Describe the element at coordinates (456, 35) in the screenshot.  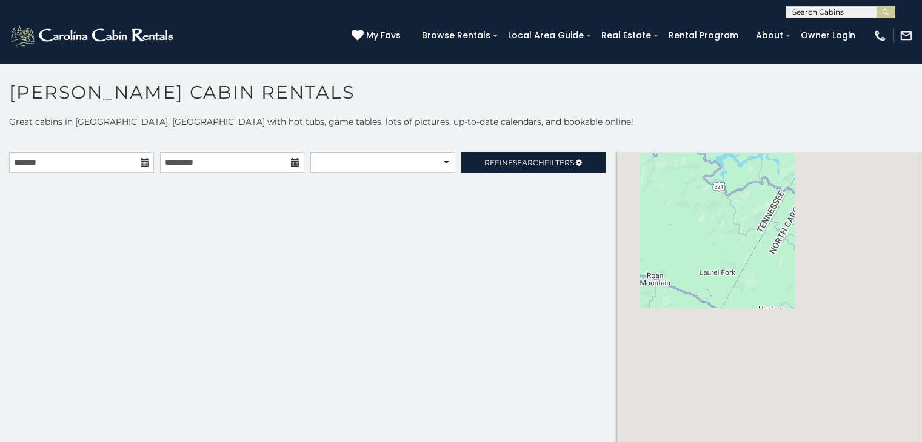
I see `a: Browse Rentals` at that location.